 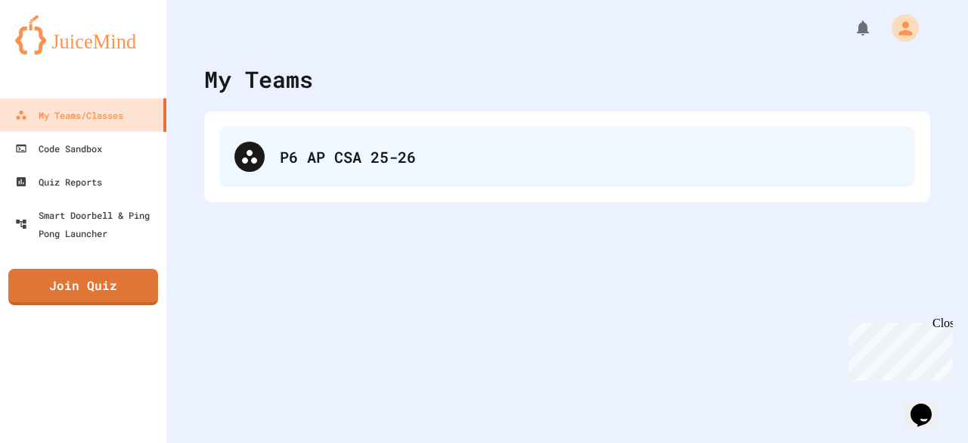 What do you see at coordinates (69, 115) in the screenshot?
I see `div: My Teams/Classes` at bounding box center [69, 115].